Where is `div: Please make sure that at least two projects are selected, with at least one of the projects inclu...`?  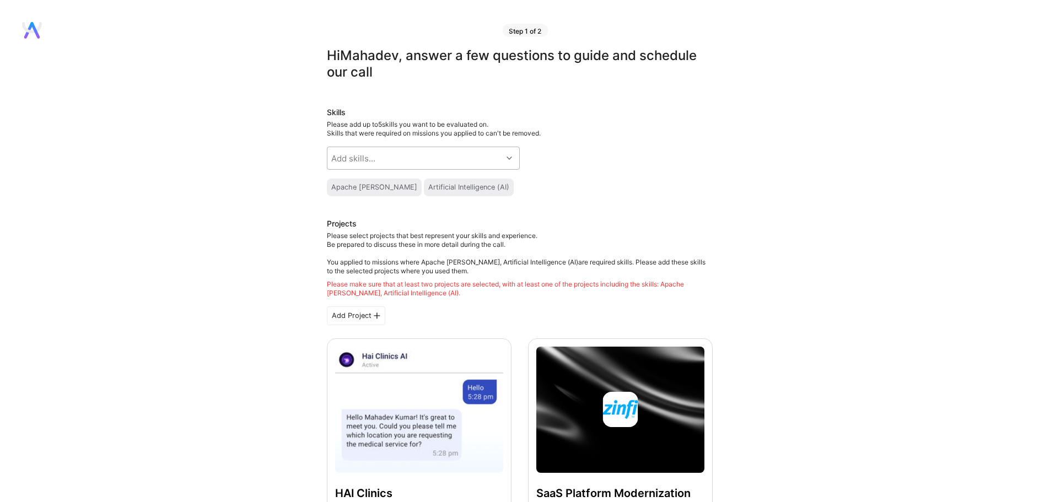 div: Please make sure that at least two projects are selected, with at least one of the projects inclu... is located at coordinates (520, 289).